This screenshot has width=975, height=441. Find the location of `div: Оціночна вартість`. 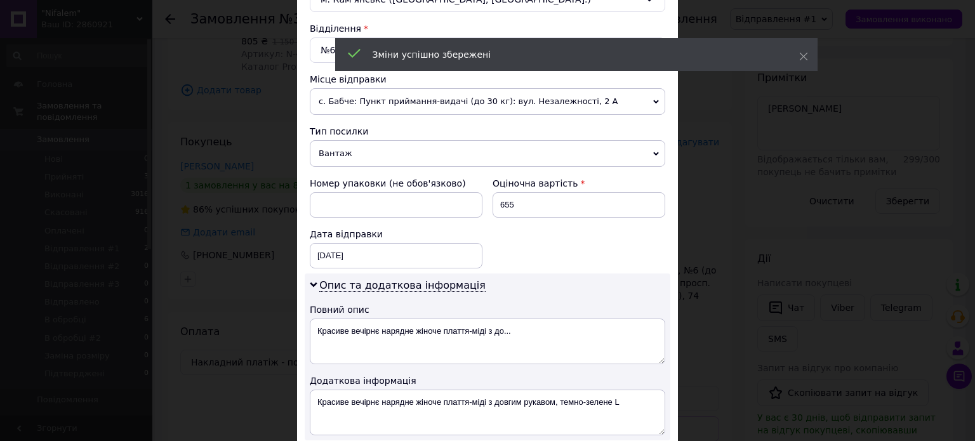

div: Оціночна вартість is located at coordinates (579, 183).